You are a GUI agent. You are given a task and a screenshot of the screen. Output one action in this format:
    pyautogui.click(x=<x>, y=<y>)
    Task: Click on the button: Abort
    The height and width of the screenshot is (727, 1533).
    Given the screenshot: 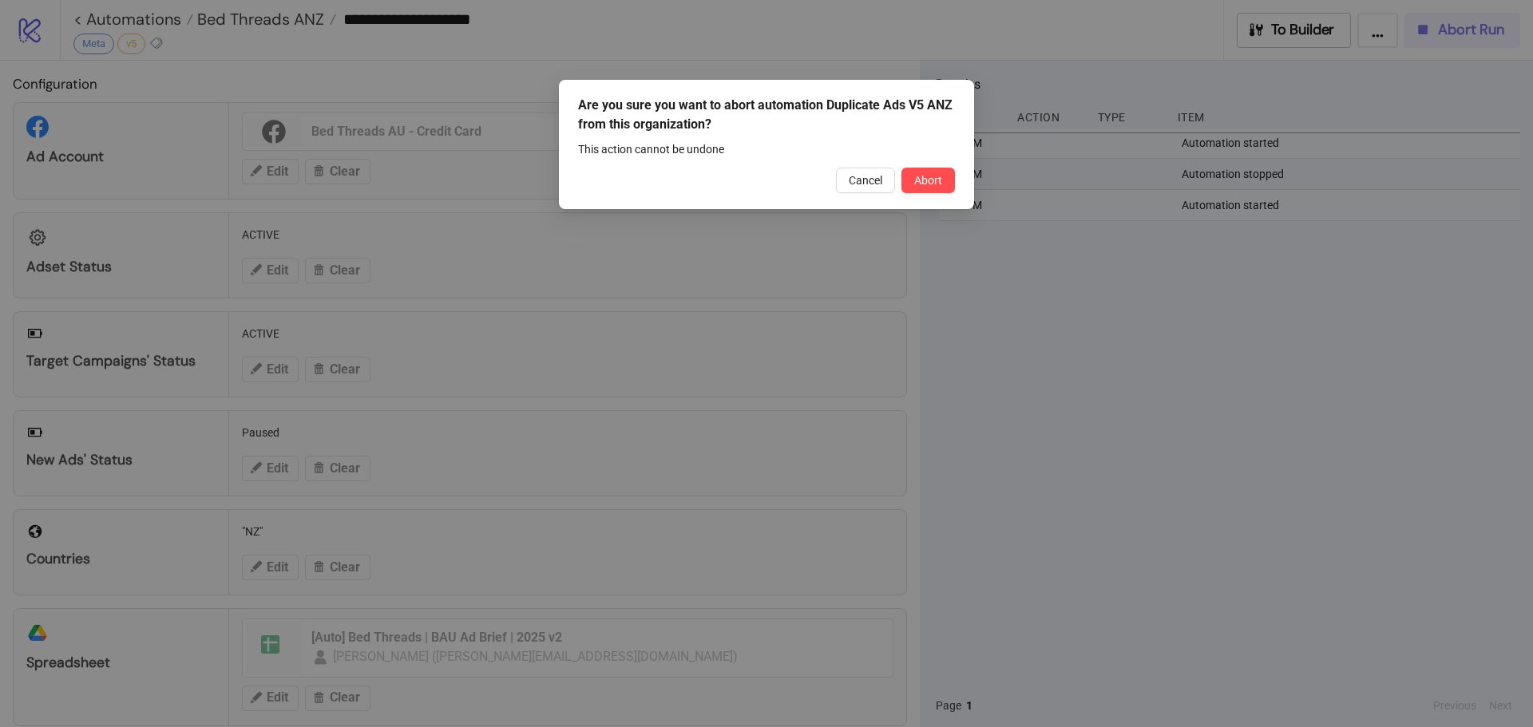 What is the action you would take?
    pyautogui.click(x=928, y=180)
    